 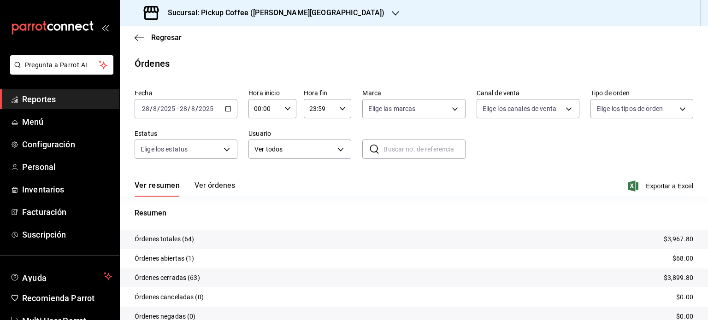 I want to click on button: Regresar, so click(x=158, y=37).